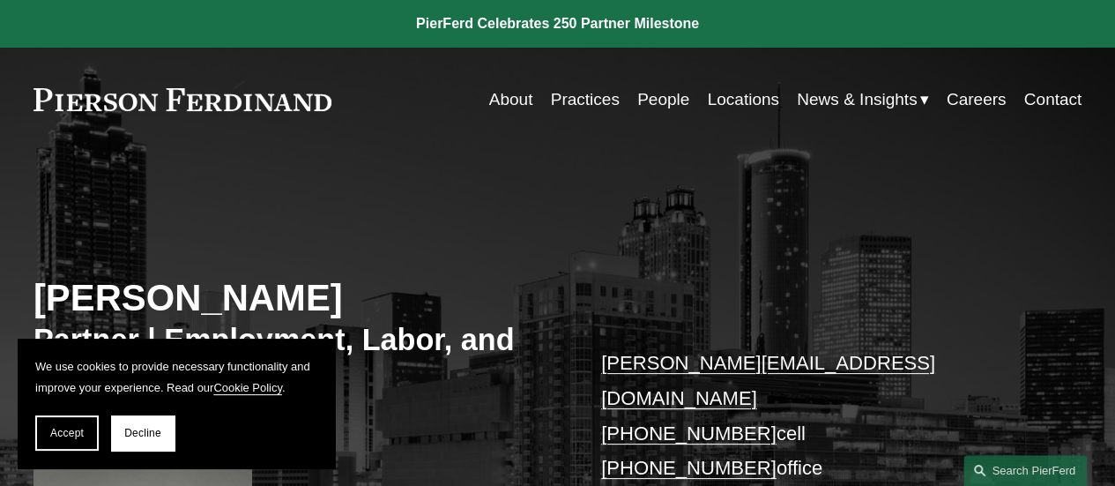  Describe the element at coordinates (67, 433) in the screenshot. I see `span: Accept` at that location.